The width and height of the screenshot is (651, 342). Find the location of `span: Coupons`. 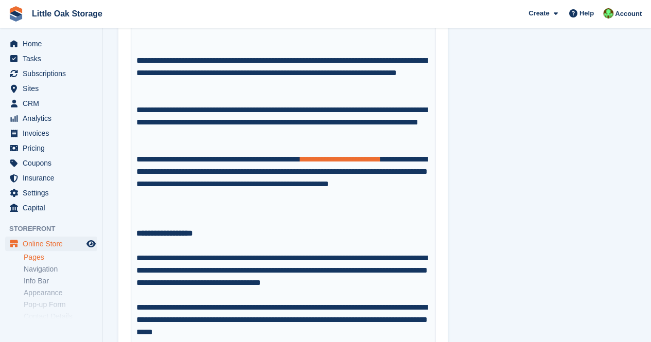

span: Coupons is located at coordinates (54, 163).